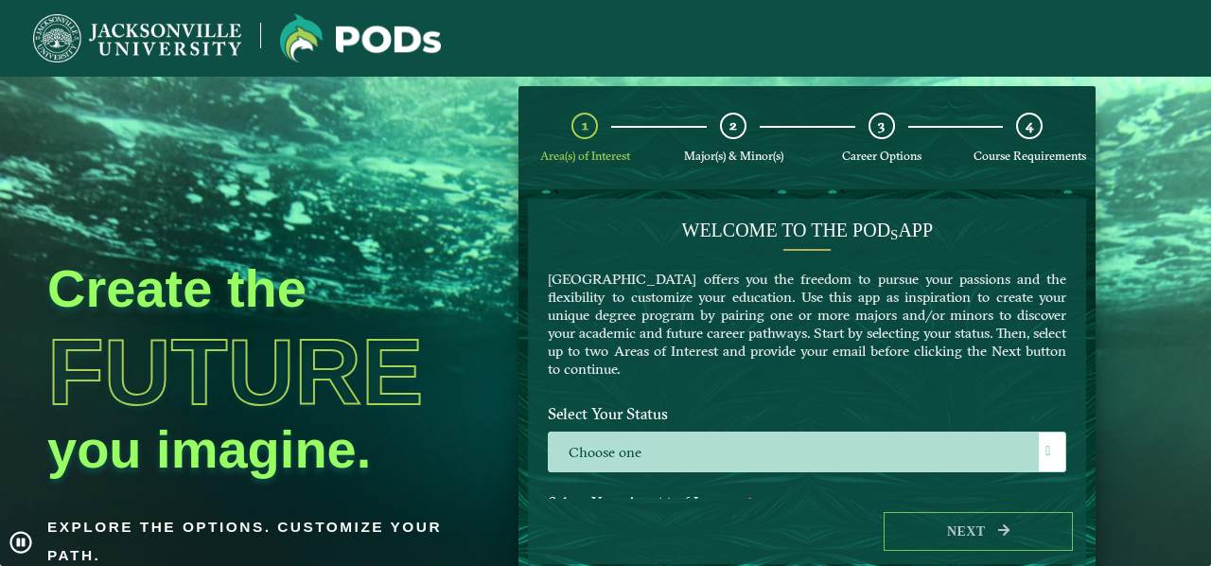  I want to click on label: Choose one, so click(807, 452).